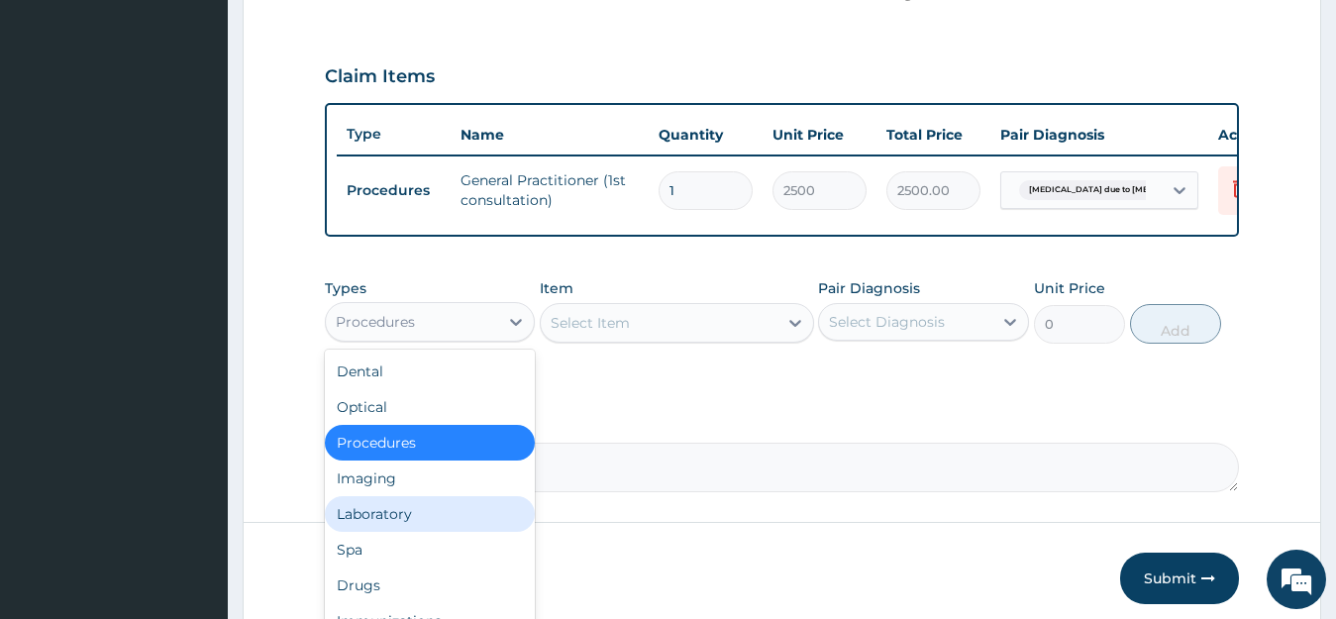  What do you see at coordinates (782, 423) in the screenshot?
I see `label: Comment` at bounding box center [782, 423].